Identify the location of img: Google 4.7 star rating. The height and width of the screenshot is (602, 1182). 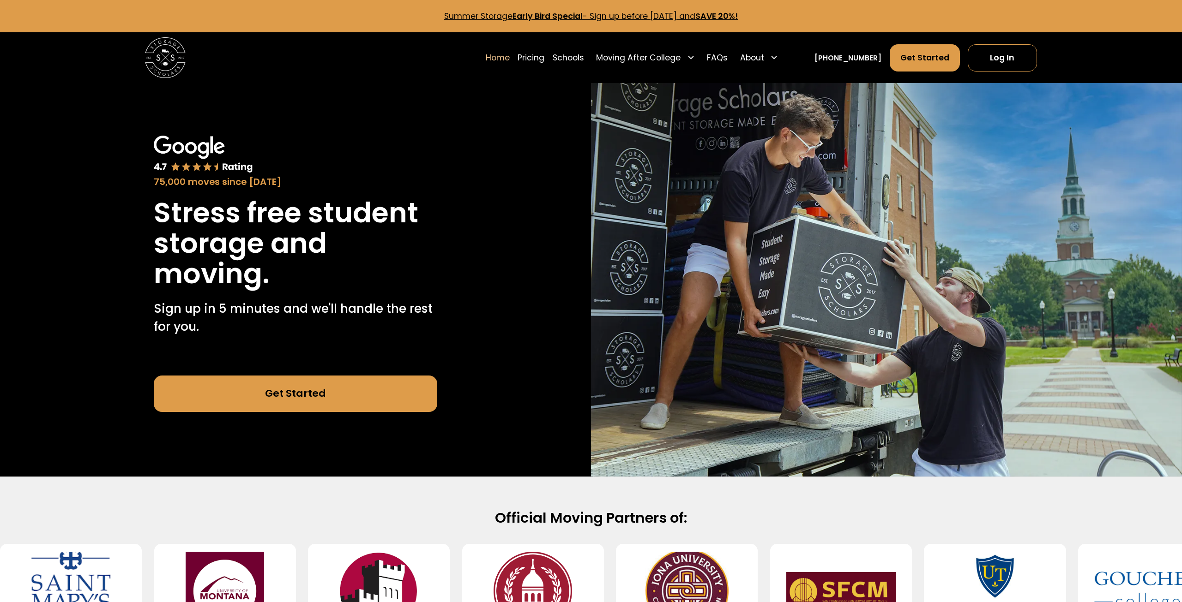
(203, 155).